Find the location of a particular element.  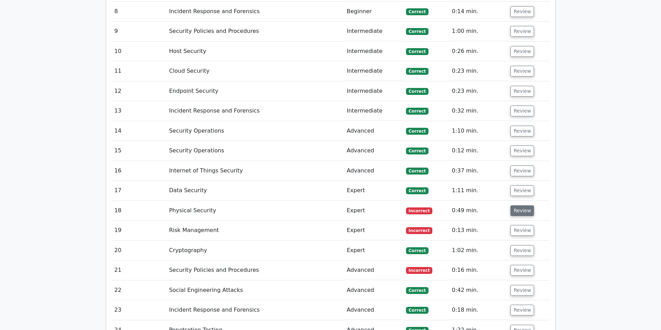

td: 0:14 min. is located at coordinates (478, 11).